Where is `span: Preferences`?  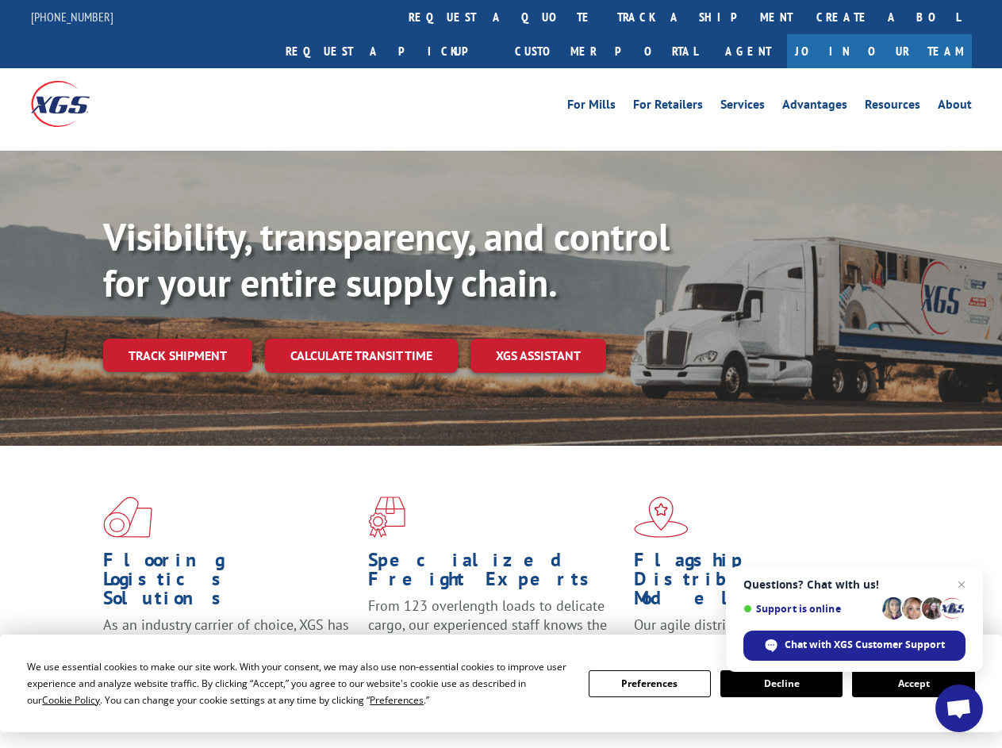
span: Preferences is located at coordinates (397, 700).